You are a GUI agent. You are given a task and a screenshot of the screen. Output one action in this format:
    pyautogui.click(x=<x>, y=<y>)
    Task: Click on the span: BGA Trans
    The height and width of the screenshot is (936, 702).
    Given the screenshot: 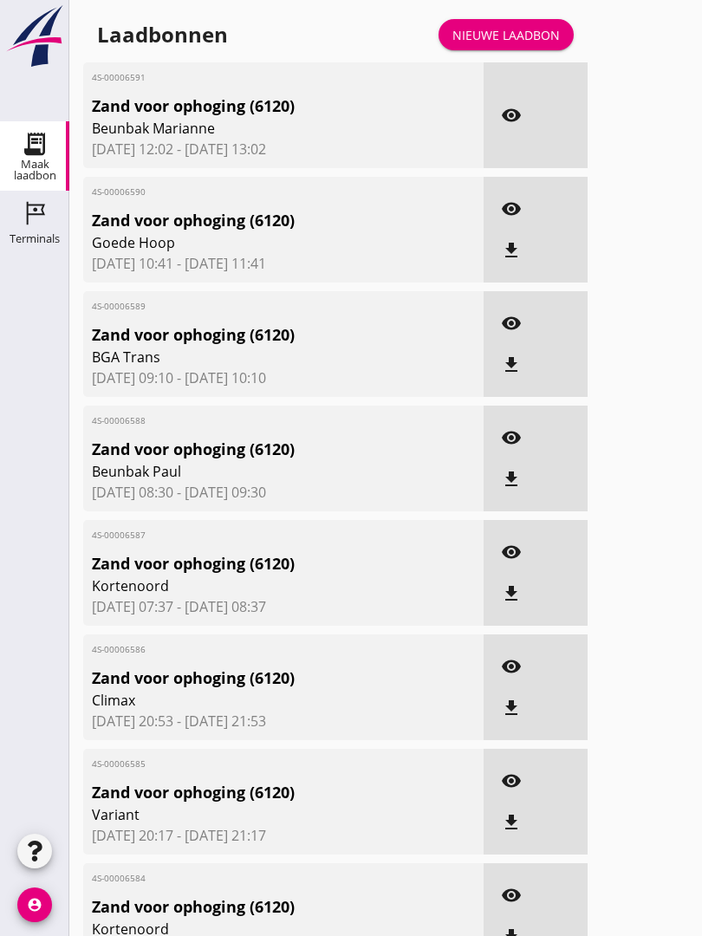 What is the action you would take?
    pyautogui.click(x=251, y=357)
    